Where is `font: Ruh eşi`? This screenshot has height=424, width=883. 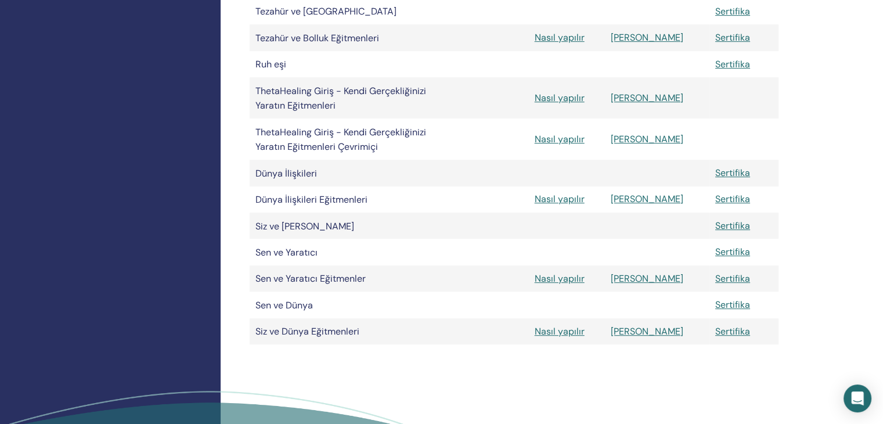
font: Ruh eşi is located at coordinates (271, 64).